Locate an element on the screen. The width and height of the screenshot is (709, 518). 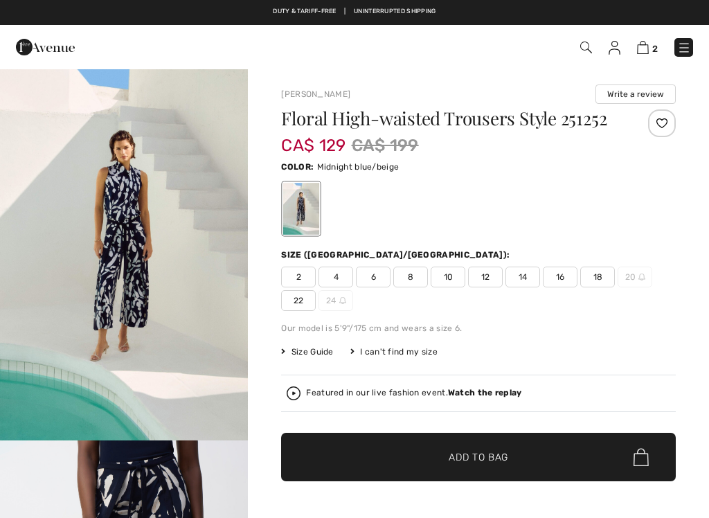
img: 1ère Avenue is located at coordinates (45, 47).